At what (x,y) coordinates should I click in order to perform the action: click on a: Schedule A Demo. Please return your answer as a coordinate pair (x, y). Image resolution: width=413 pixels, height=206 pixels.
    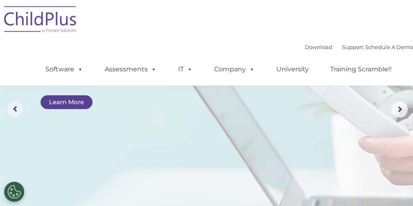
    Looking at the image, I should click on (389, 47).